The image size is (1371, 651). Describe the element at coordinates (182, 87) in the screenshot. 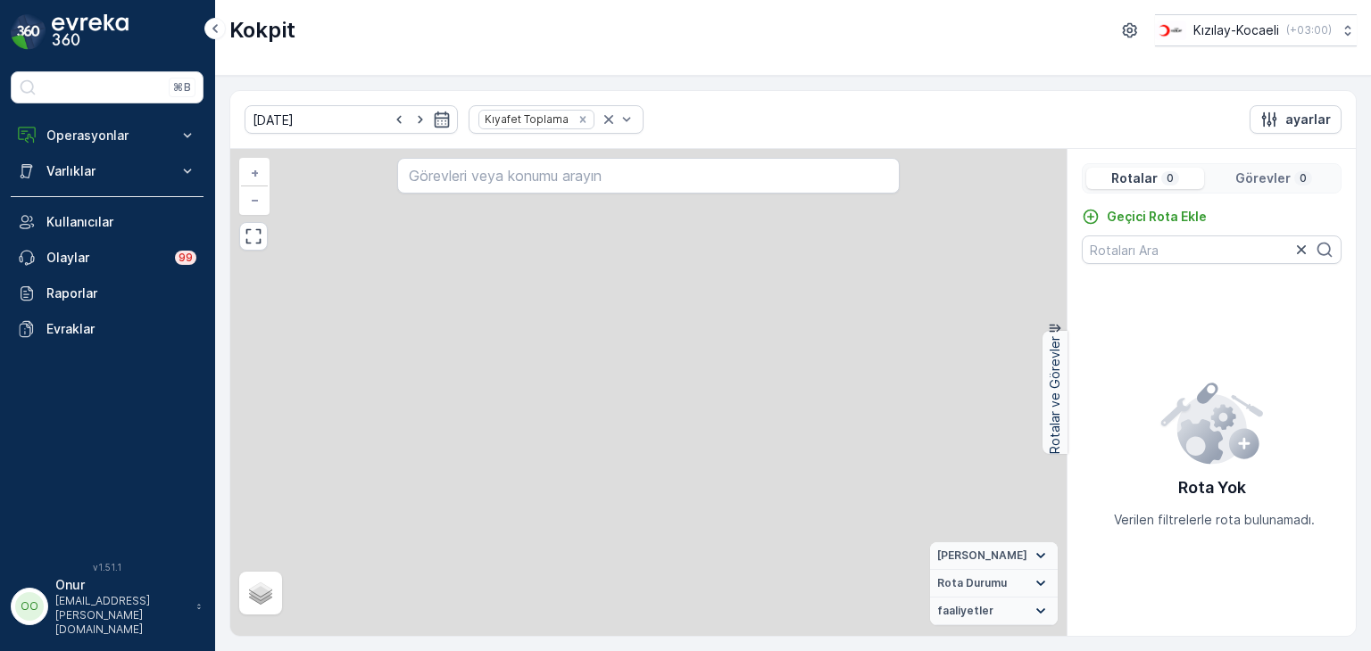

I see `p: ⌘B` at that location.